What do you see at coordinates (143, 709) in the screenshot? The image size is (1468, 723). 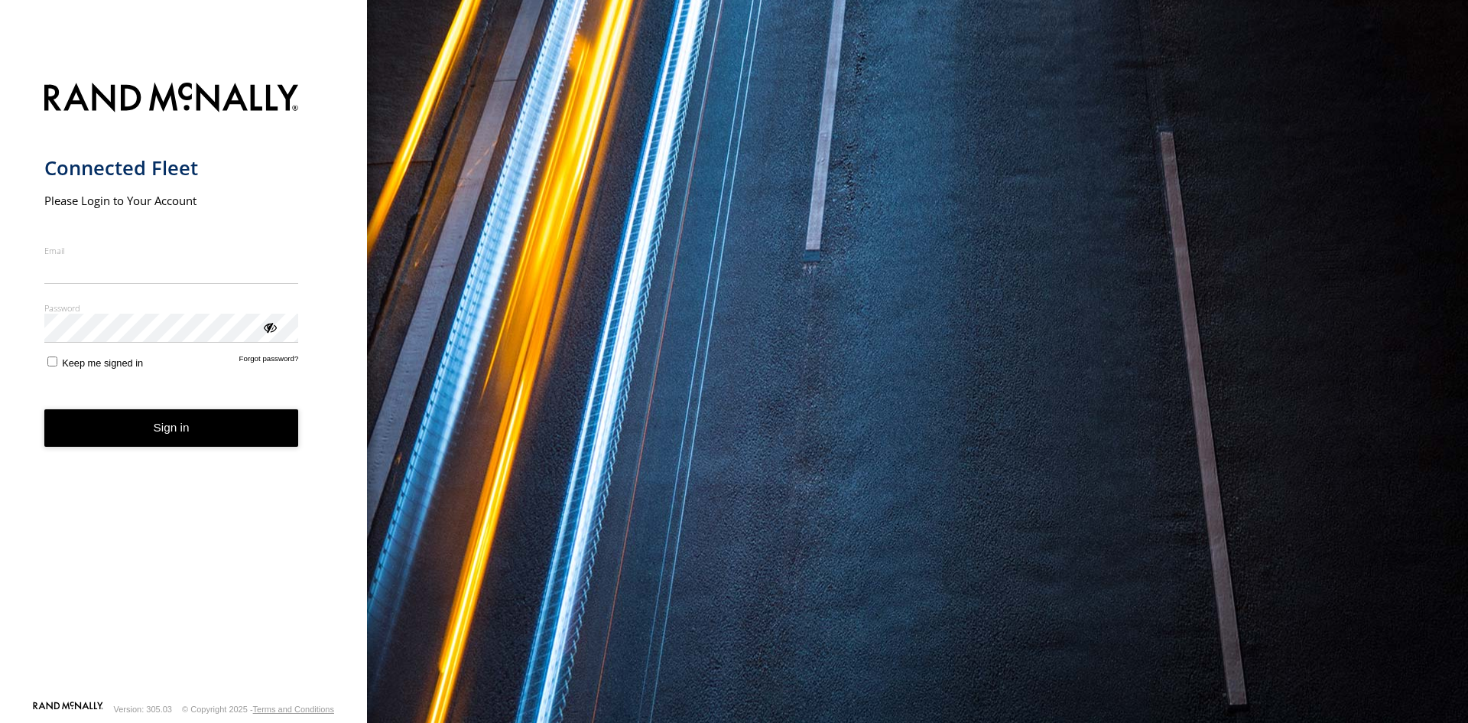 I see `div: Version: 305.03` at bounding box center [143, 709].